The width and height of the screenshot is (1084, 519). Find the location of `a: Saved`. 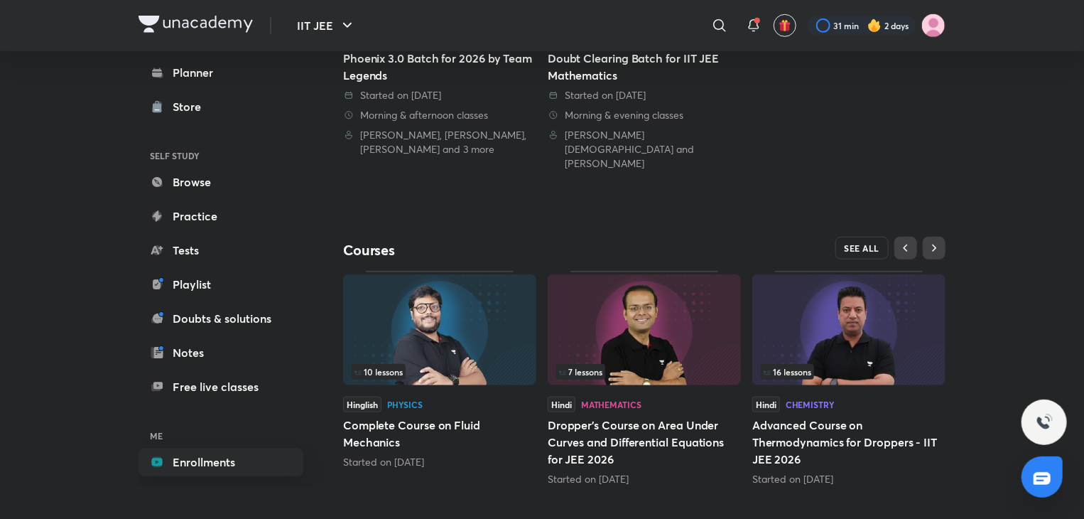

a: Saved is located at coordinates (221, 496).